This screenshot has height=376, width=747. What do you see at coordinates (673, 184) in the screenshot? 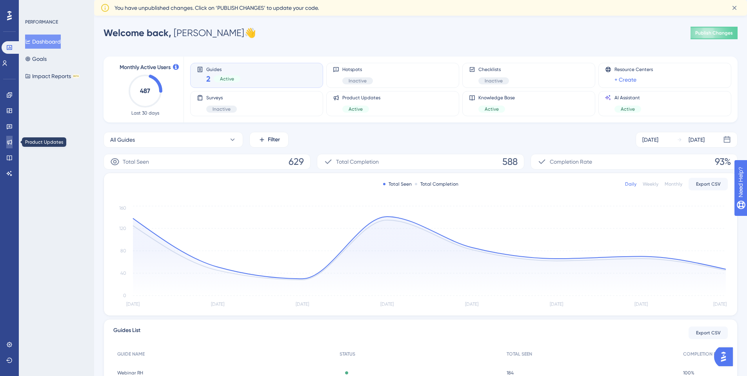
I see `div: Monthly` at bounding box center [673, 184].